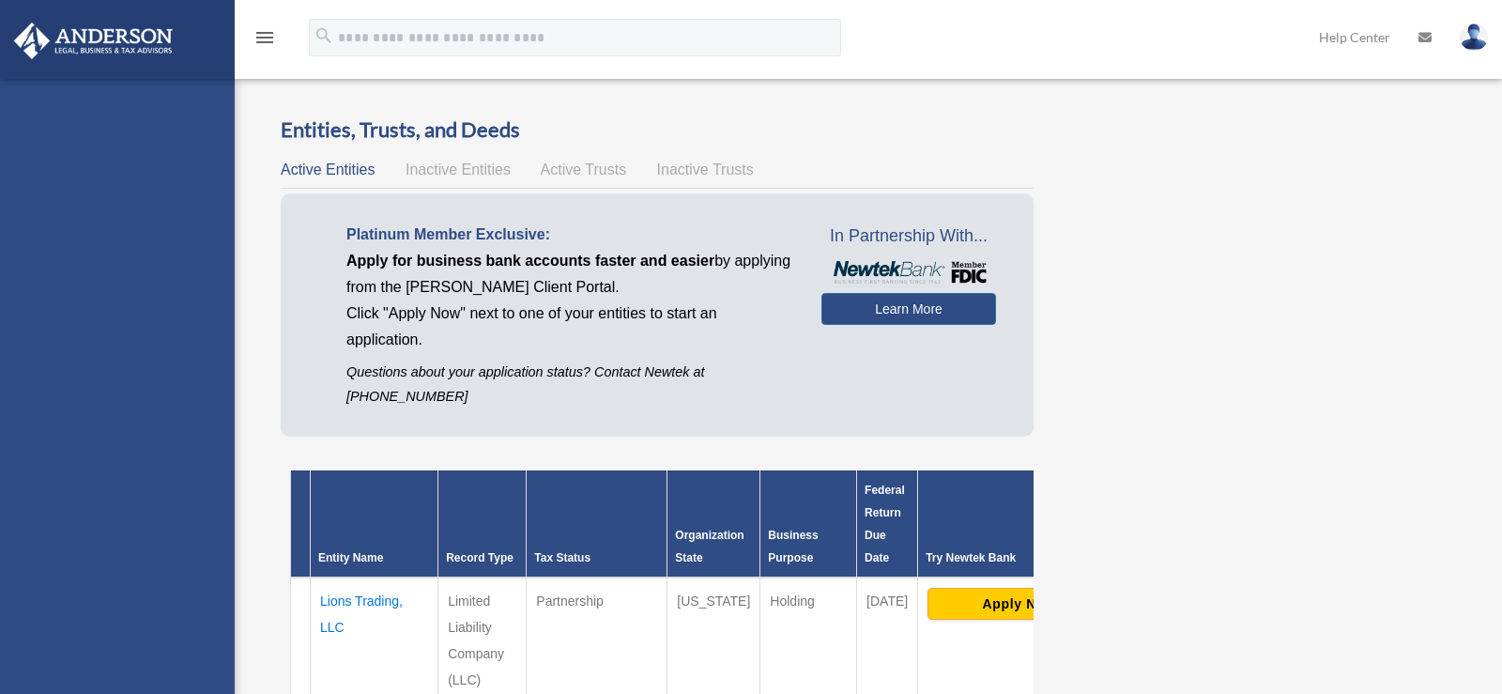  What do you see at coordinates (1474, 37) in the screenshot?
I see `img: User Pic` at bounding box center [1474, 37].